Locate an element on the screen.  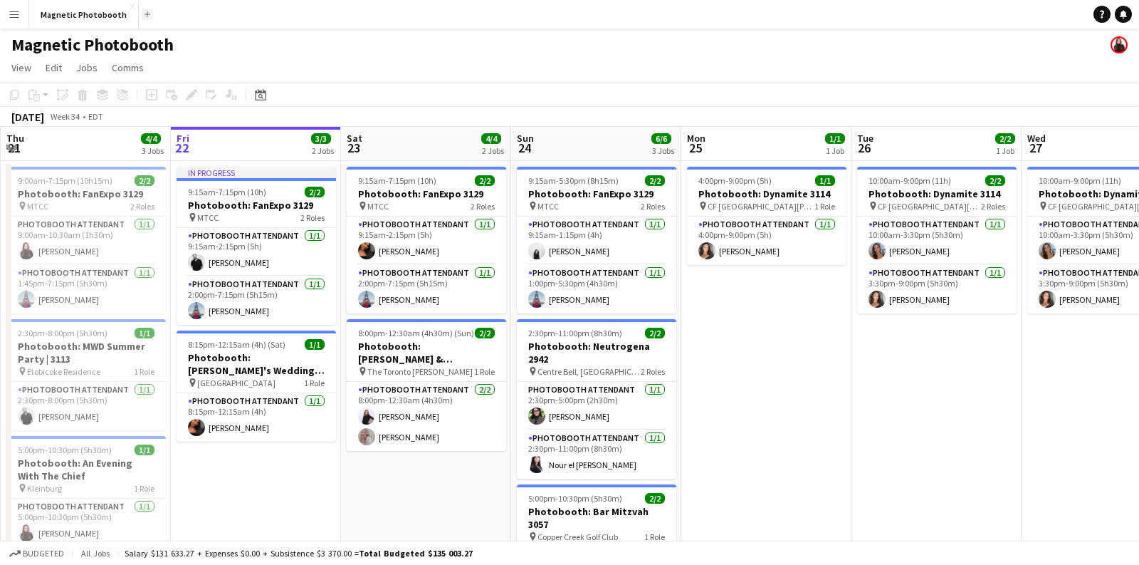
span: 8:15pm-12:15am (4h) (Sat) is located at coordinates (236, 344).